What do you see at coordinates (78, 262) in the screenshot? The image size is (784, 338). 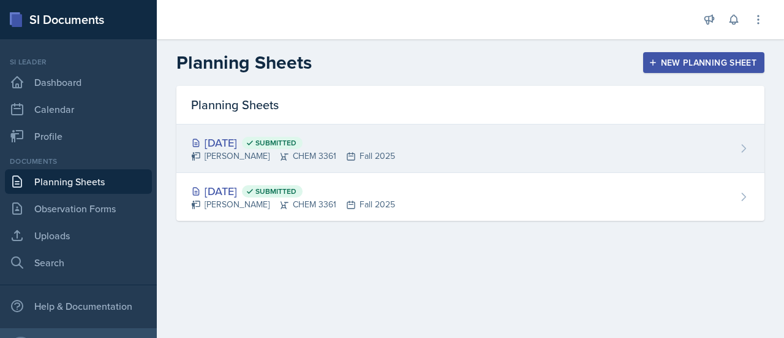 I see `a: Search` at bounding box center [78, 262].